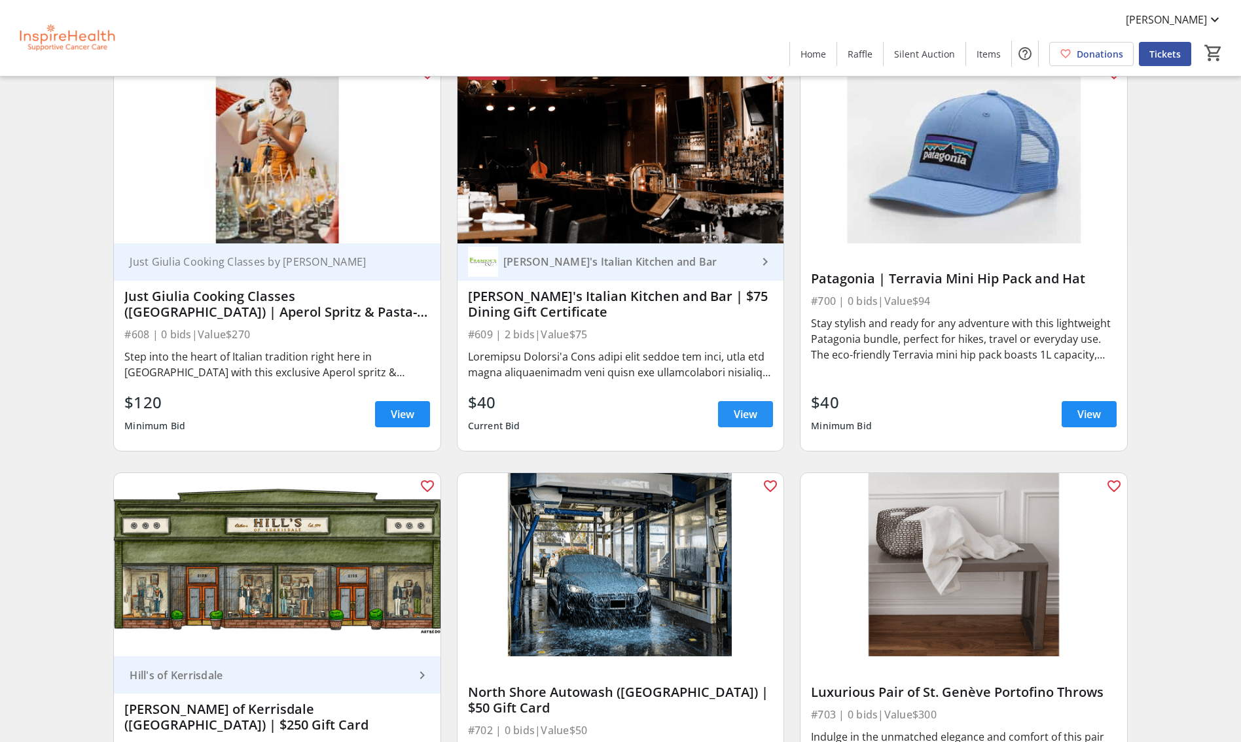  Describe the element at coordinates (964, 279) in the screenshot. I see `div: Patagonia | Terravia Mini Hip Pack and Hat` at that location.